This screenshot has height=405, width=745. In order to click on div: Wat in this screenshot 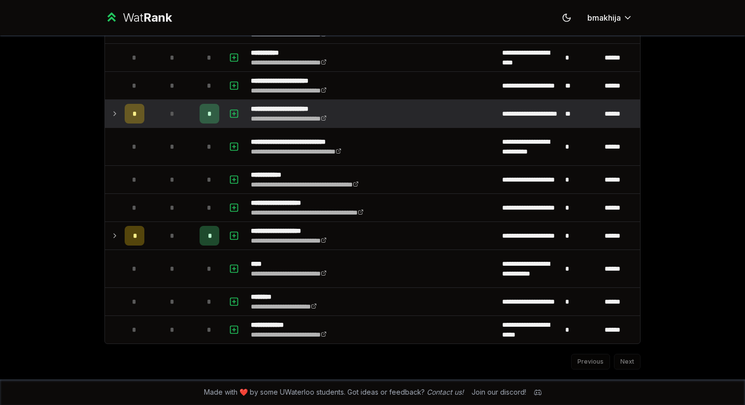, I will do `click(147, 18)`.